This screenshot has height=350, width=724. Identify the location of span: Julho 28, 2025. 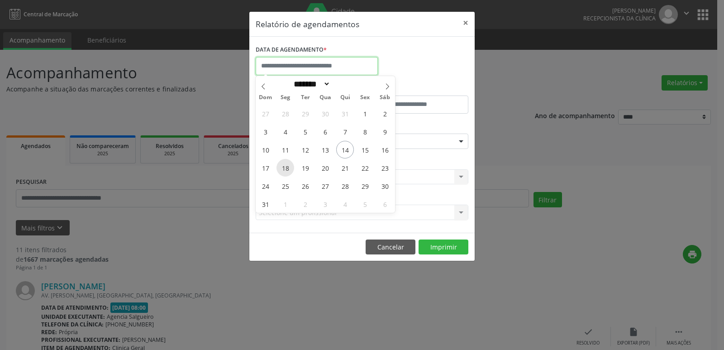
(285, 113).